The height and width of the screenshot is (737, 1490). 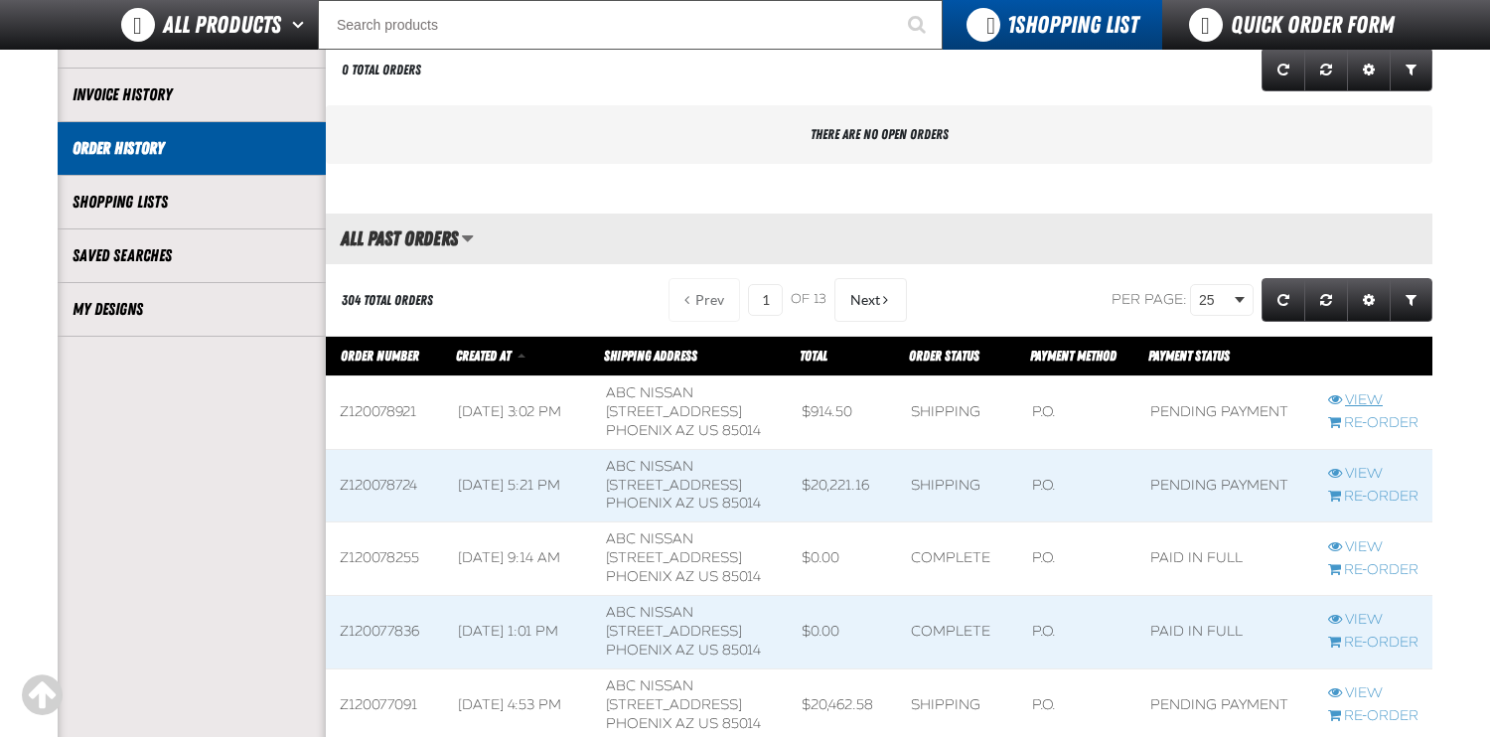 I want to click on div: 0 Total Orders, so click(x=381, y=70).